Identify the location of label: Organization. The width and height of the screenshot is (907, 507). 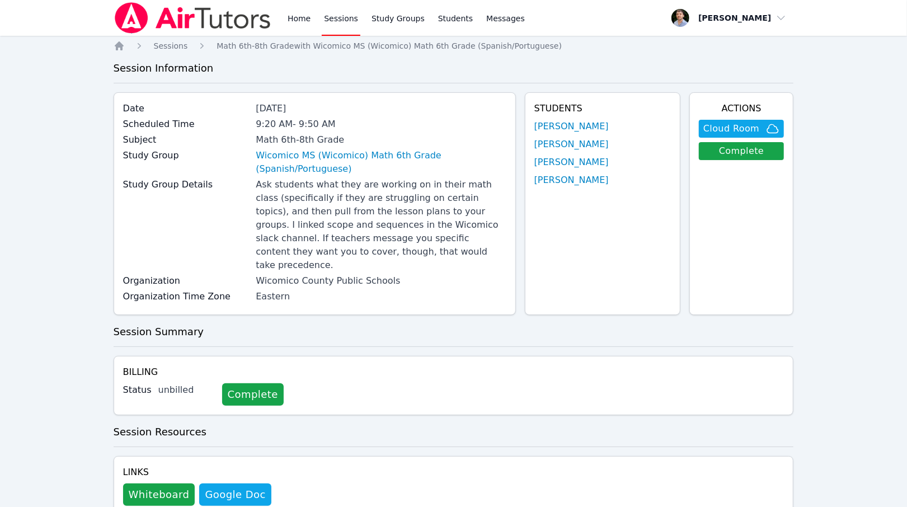
(186, 281).